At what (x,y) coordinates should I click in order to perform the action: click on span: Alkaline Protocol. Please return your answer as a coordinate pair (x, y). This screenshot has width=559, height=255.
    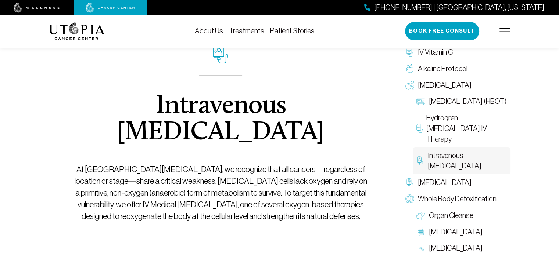
    Looking at the image, I should click on (442, 69).